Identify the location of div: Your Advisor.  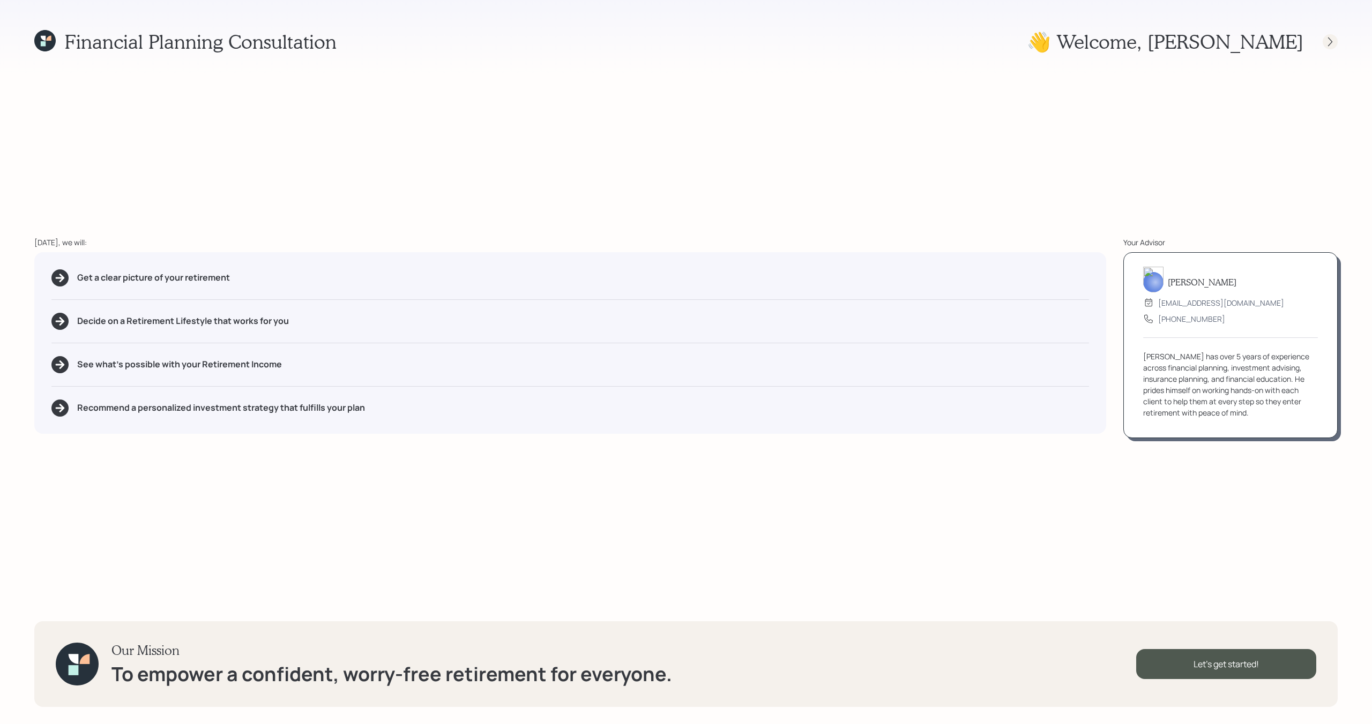
(1230, 242).